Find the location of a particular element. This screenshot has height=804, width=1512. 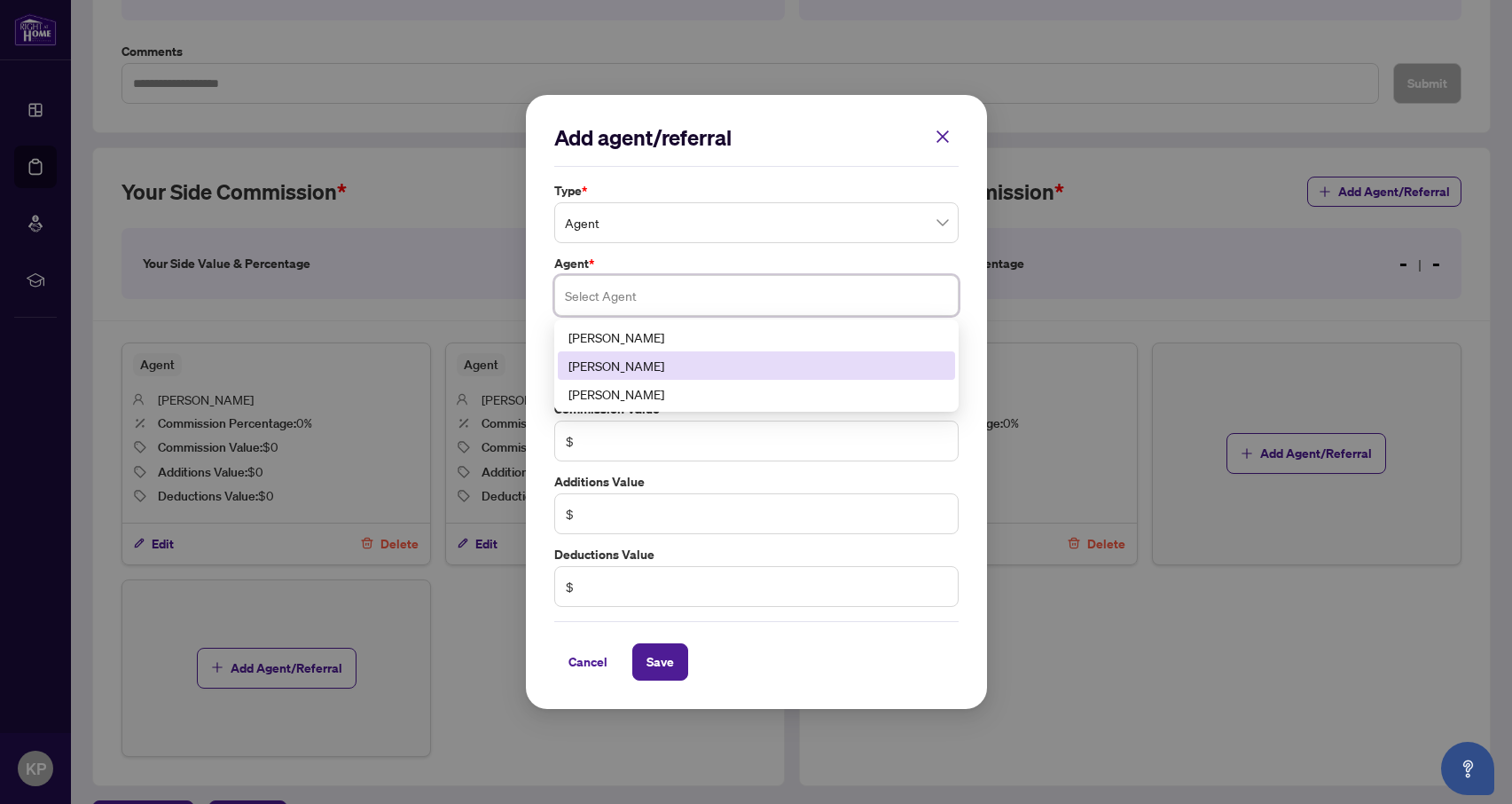

label: Commission Value is located at coordinates (756, 409).